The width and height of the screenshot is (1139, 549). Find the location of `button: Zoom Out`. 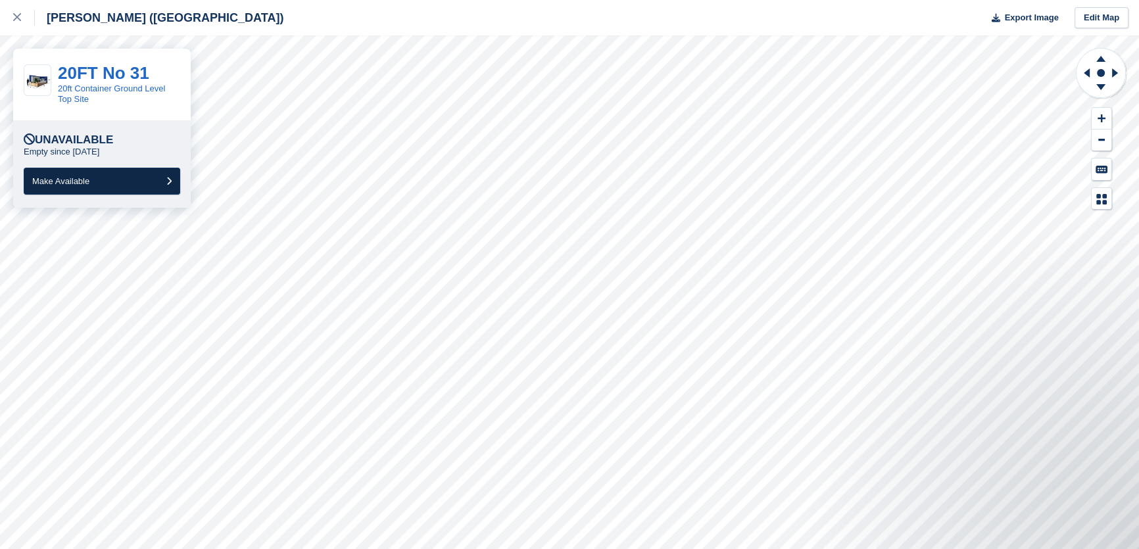

button: Zoom Out is located at coordinates (1102, 140).